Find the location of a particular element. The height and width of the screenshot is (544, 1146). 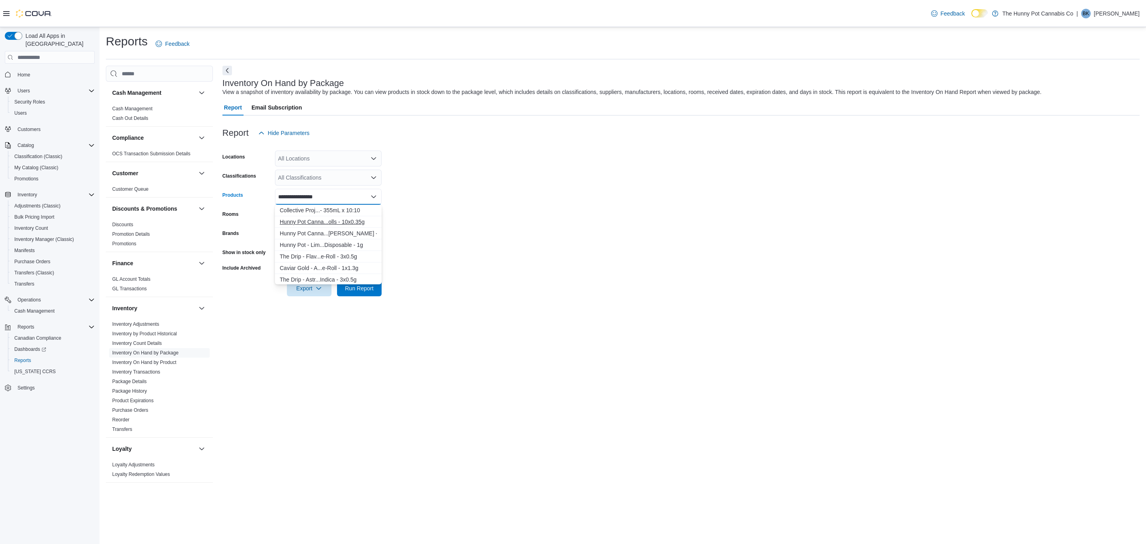

a: My Catalog (Classic) is located at coordinates (36, 168).